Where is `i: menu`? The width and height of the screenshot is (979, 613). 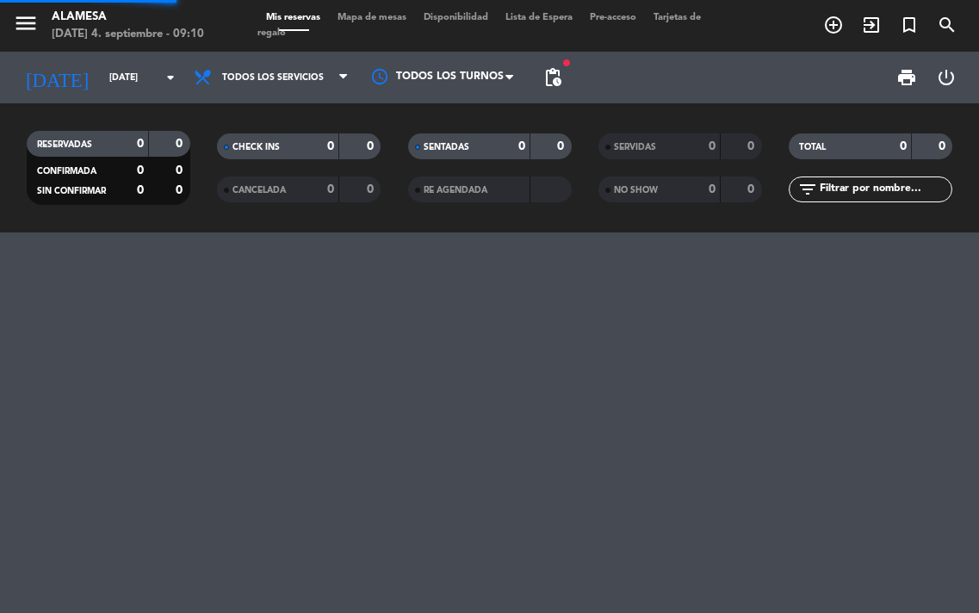
i: menu is located at coordinates (26, 23).